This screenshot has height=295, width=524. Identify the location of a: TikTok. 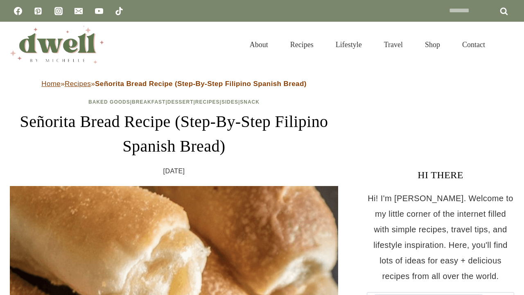
(119, 11).